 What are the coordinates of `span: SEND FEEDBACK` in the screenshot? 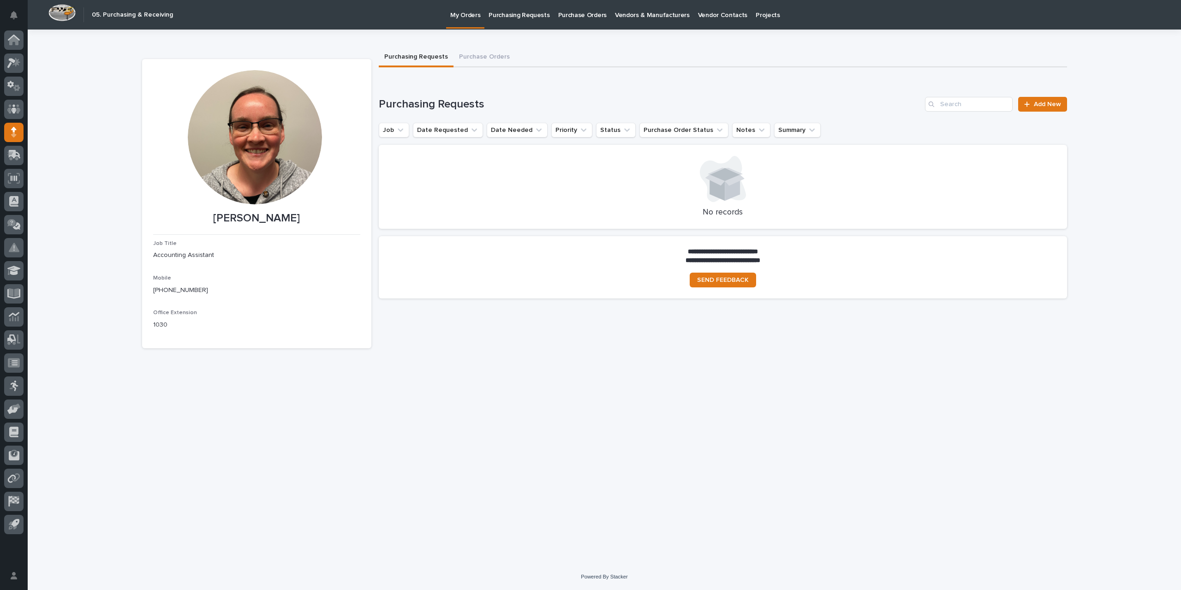 It's located at (723, 280).